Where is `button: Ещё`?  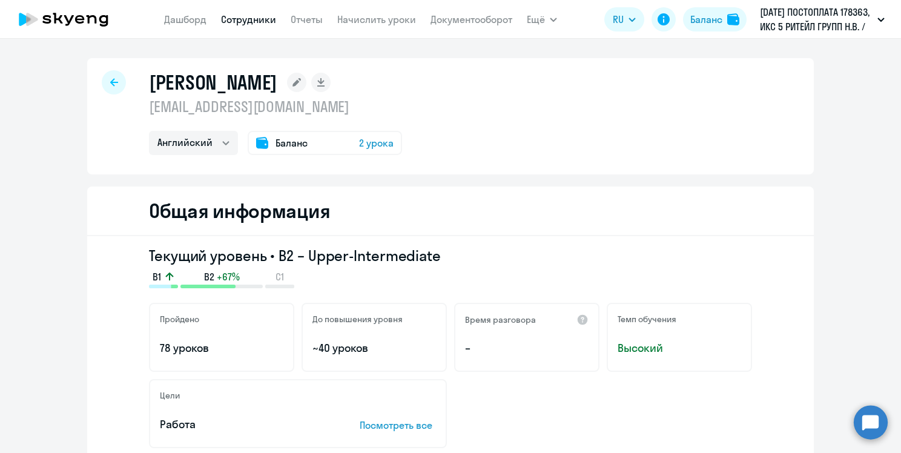
button: Ещё is located at coordinates (542, 19).